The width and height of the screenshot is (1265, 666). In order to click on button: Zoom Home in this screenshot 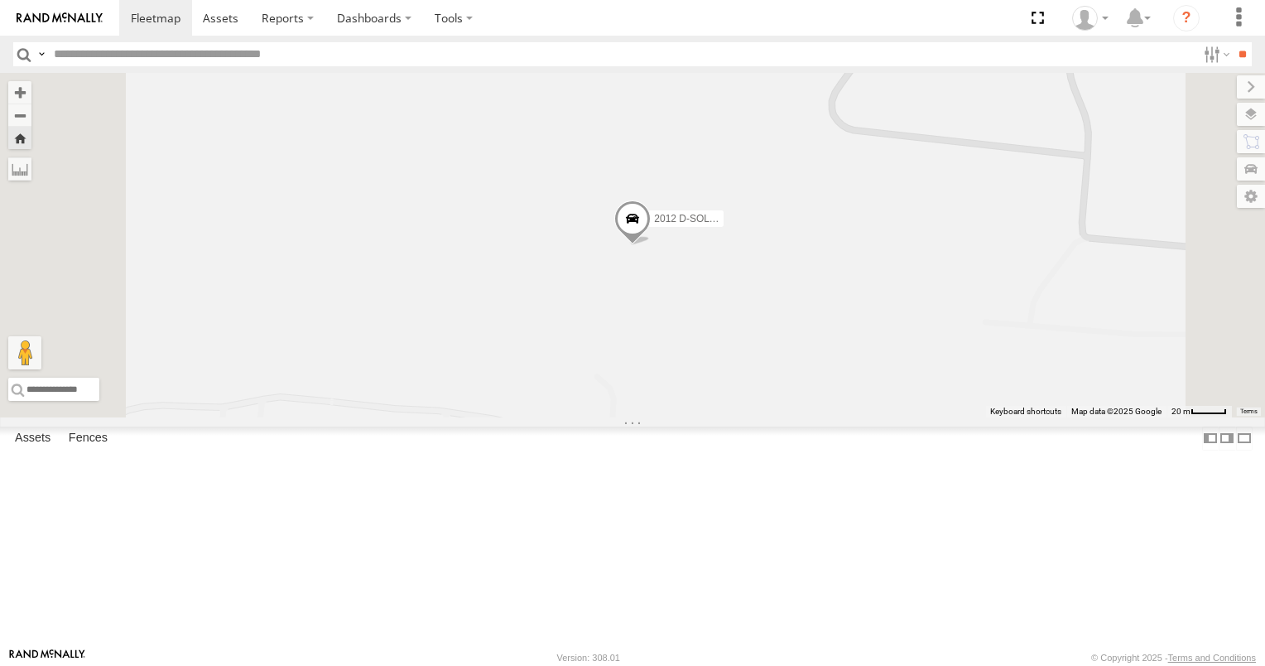, I will do `click(20, 137)`.